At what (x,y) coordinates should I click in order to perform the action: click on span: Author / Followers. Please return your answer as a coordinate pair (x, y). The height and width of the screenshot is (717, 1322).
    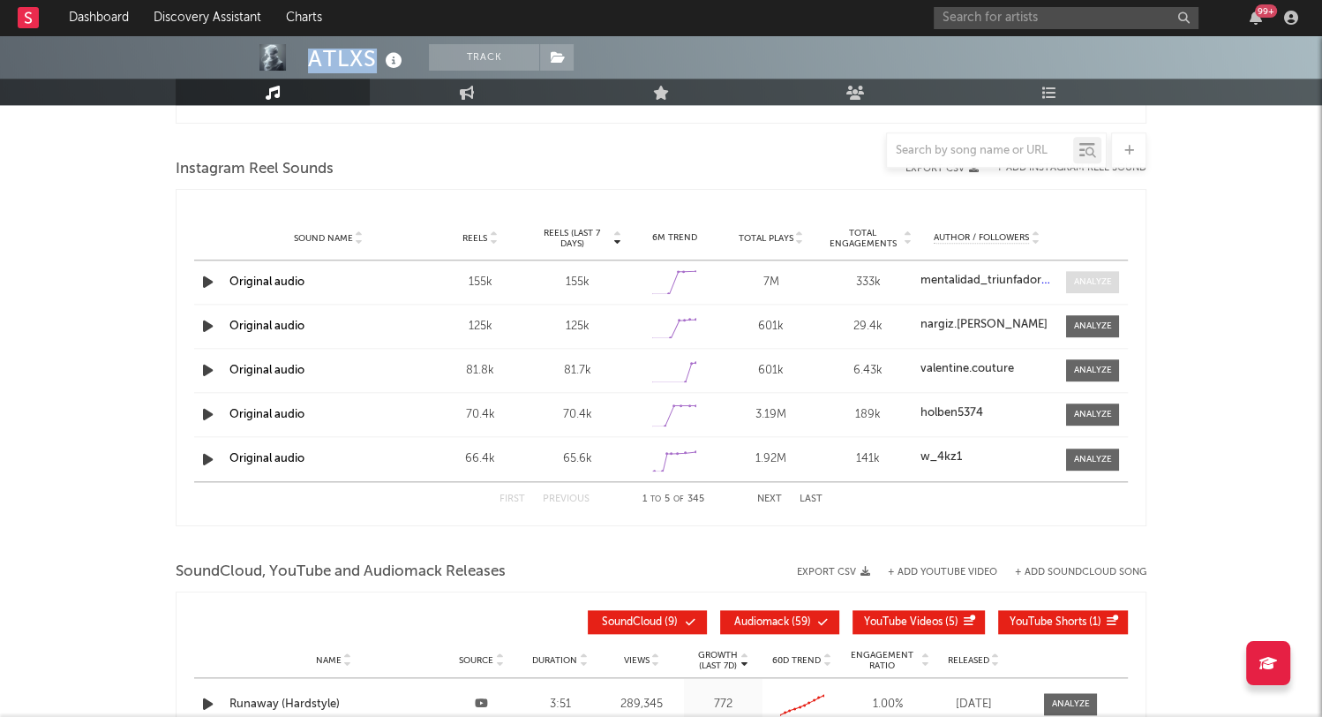
    Looking at the image, I should click on (981, 237).